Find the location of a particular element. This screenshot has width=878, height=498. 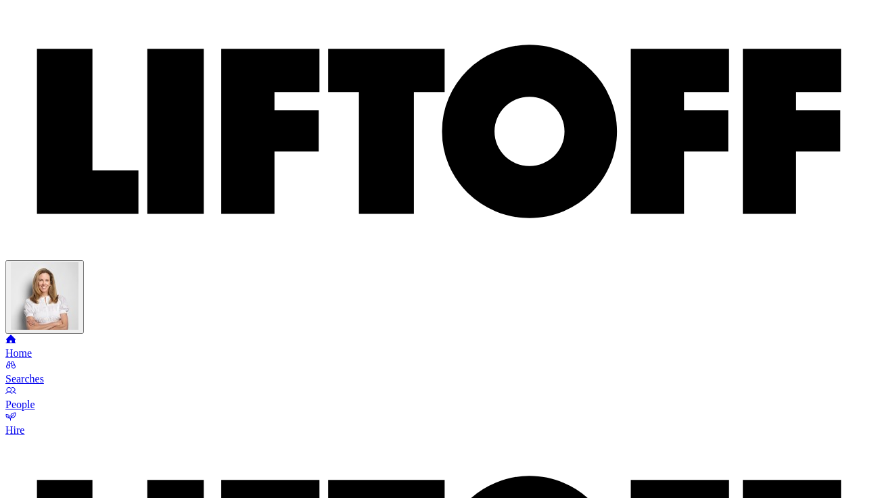

span: Hire is located at coordinates (15, 430).